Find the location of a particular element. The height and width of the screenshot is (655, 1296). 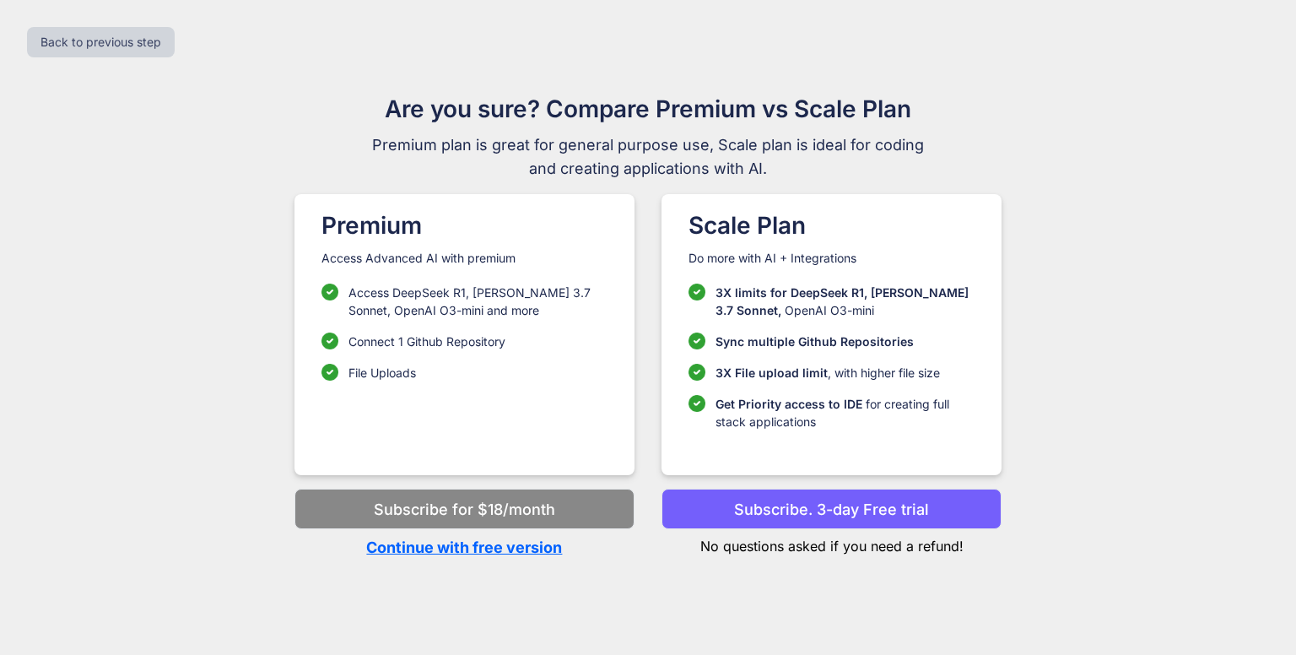

button: Subscribe. 3-day Free trial is located at coordinates (831, 509).